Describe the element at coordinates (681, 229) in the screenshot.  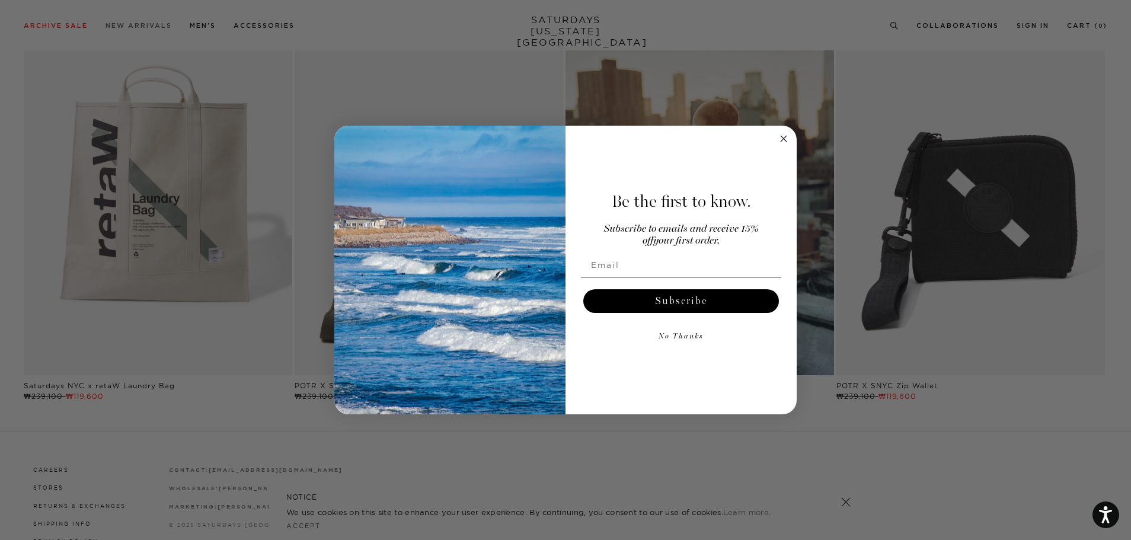
I see `span: Subscribe to emails and receive 15%` at that location.